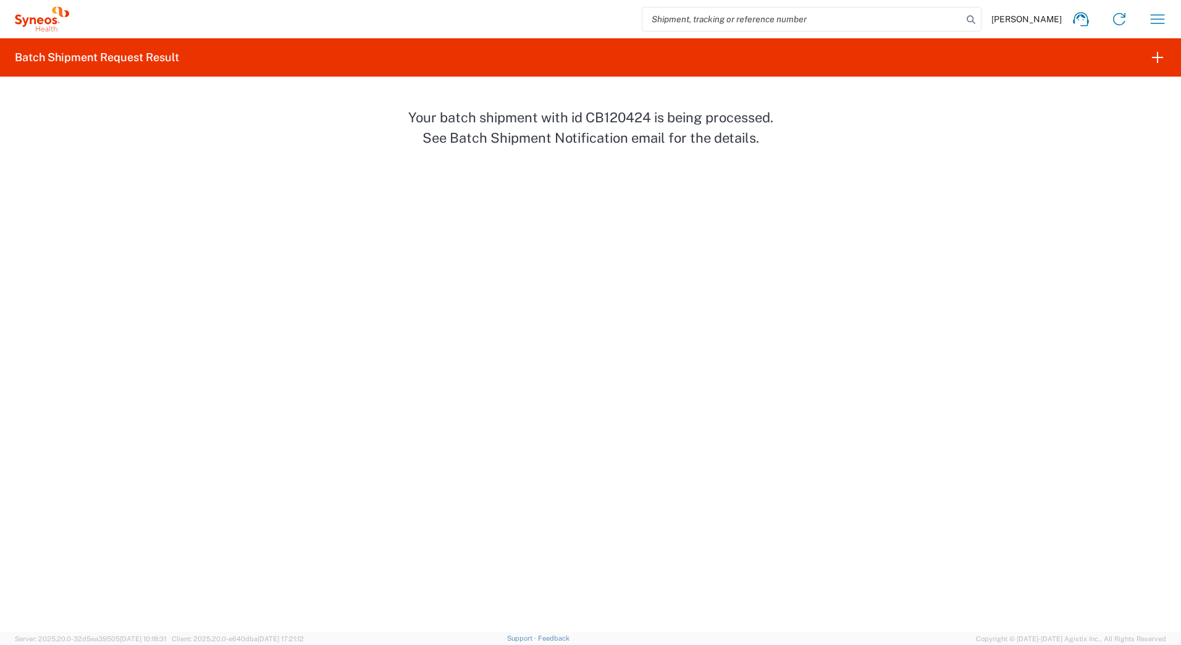 The height and width of the screenshot is (645, 1181). What do you see at coordinates (97, 57) in the screenshot?
I see `h2: Batch Shipment Request Result` at bounding box center [97, 57].